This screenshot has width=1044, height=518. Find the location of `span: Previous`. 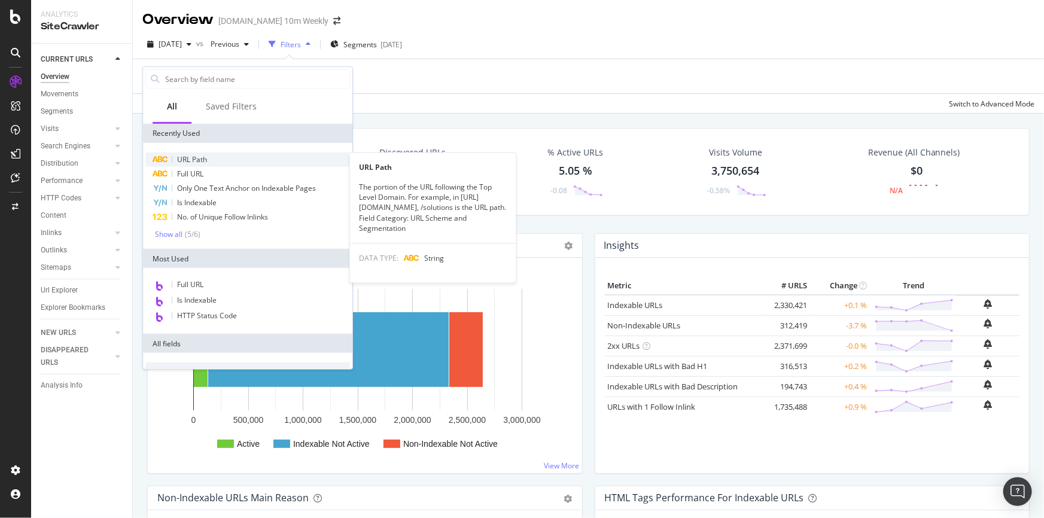

span: Previous is located at coordinates (223, 44).